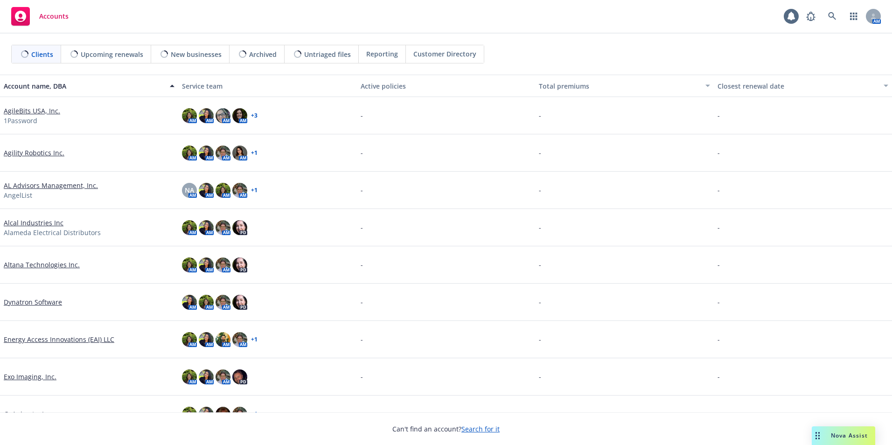 Image resolution: width=892 pixels, height=445 pixels. What do you see at coordinates (52, 232) in the screenshot?
I see `span: Alameda Electrical Distributors` at bounding box center [52, 232].